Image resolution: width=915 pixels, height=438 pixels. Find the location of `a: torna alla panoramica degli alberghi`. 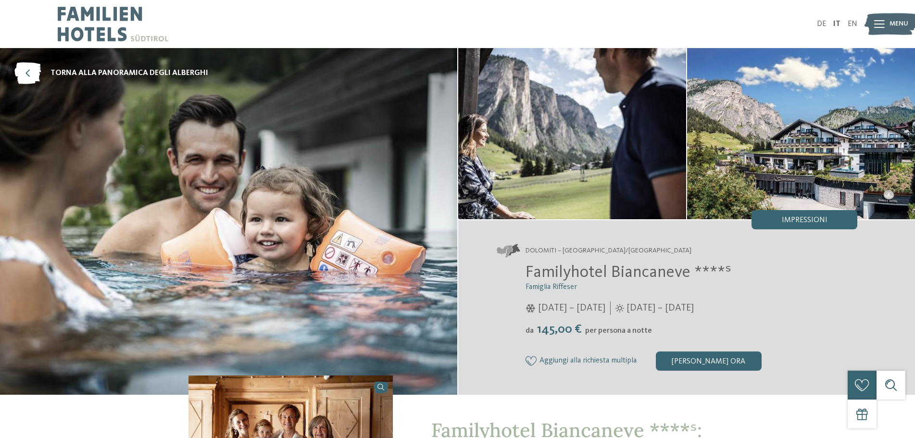

a: torna alla panoramica degli alberghi is located at coordinates (111, 73).